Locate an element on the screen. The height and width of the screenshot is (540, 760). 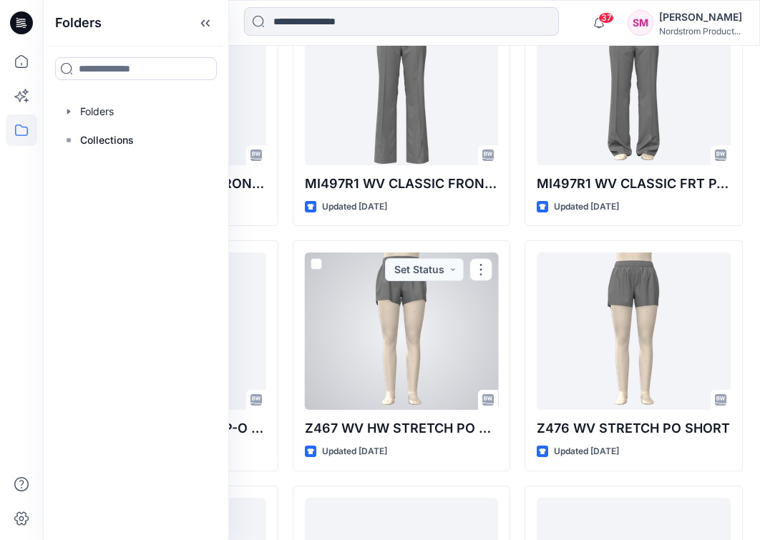
p: Z476 WV STRETCH PO SHORT is located at coordinates (633, 429).